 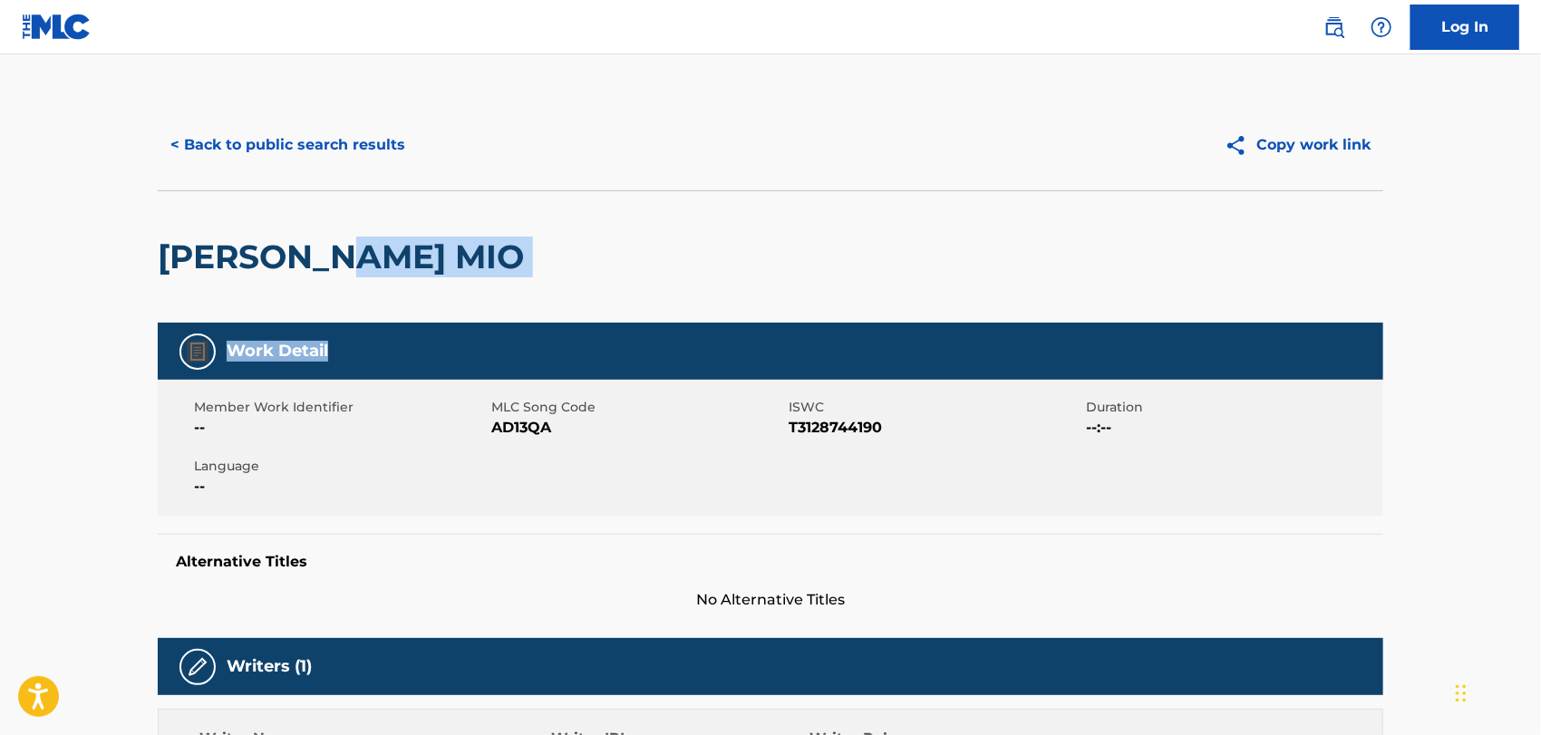 I want to click on span: ISWC, so click(x=935, y=407).